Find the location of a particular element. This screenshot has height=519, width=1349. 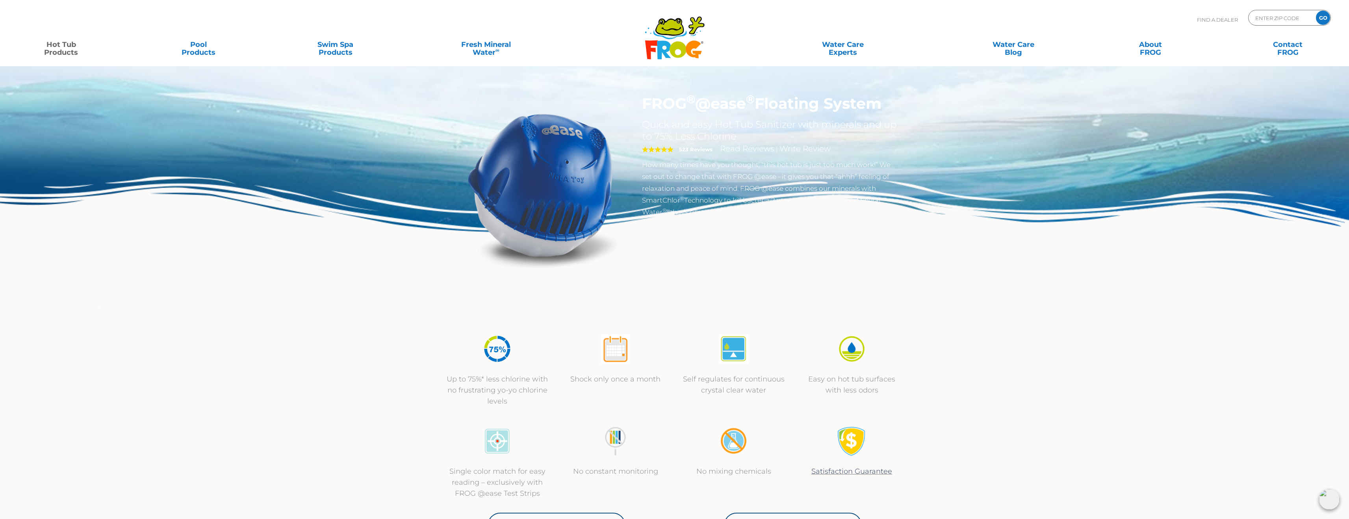

span: 5 is located at coordinates (658, 149).